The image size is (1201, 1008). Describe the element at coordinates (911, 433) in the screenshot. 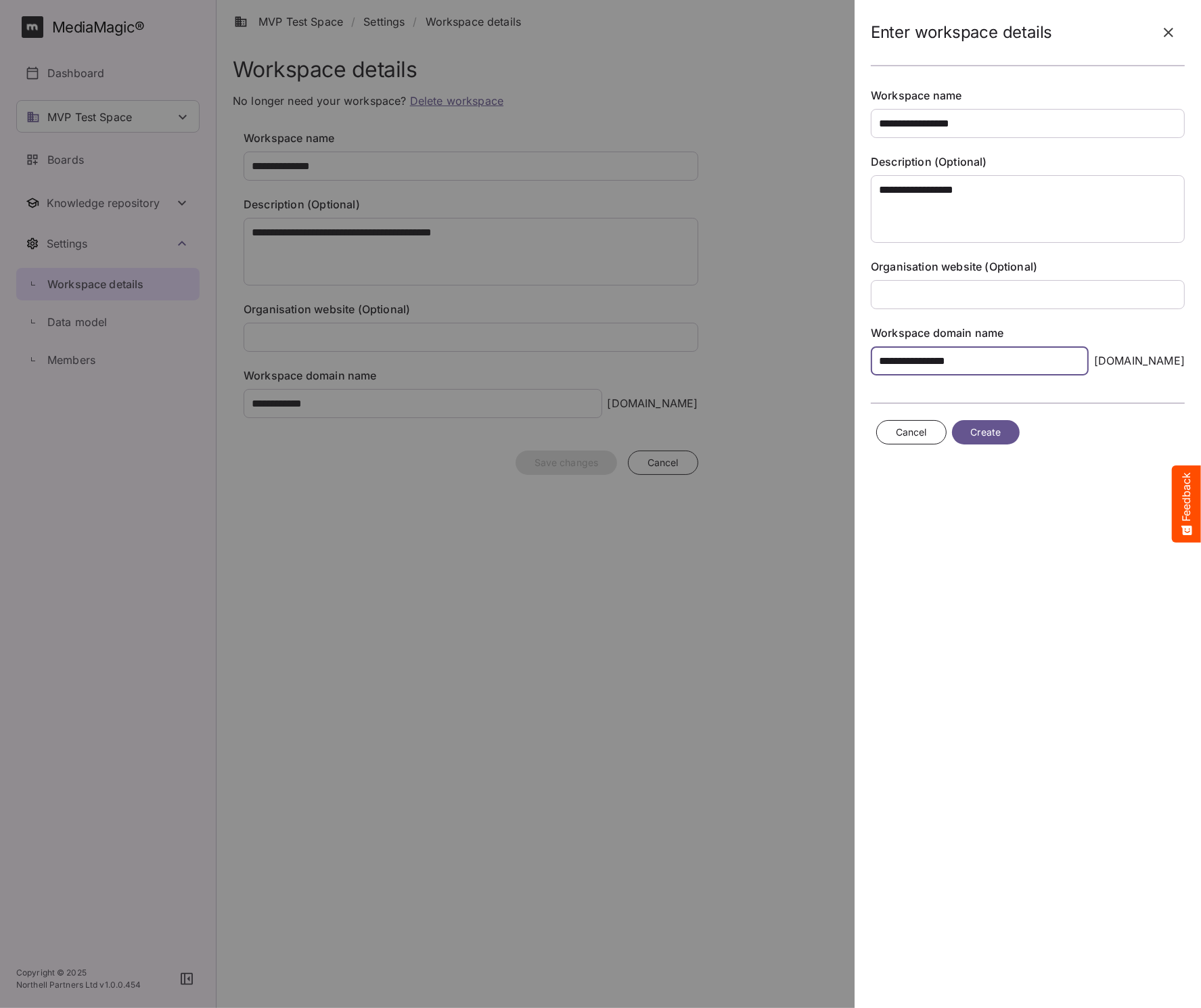

I see `button: Cancel` at that location.